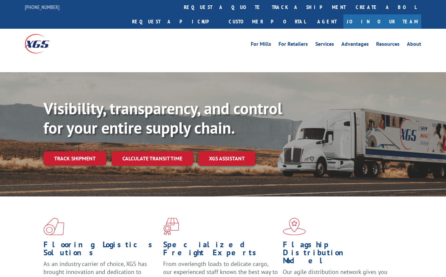 This screenshot has width=446, height=277. What do you see at coordinates (226, 158) in the screenshot?
I see `a: XGS ASSISTANT` at bounding box center [226, 158].